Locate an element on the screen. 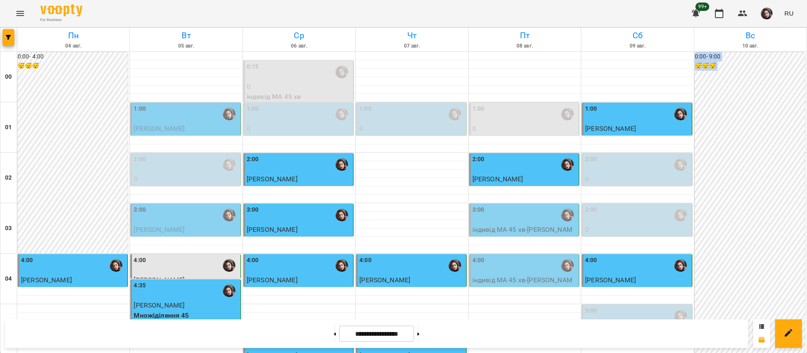 The width and height of the screenshot is (807, 353). p: індивід матем 45 хв is located at coordinates (186, 240).